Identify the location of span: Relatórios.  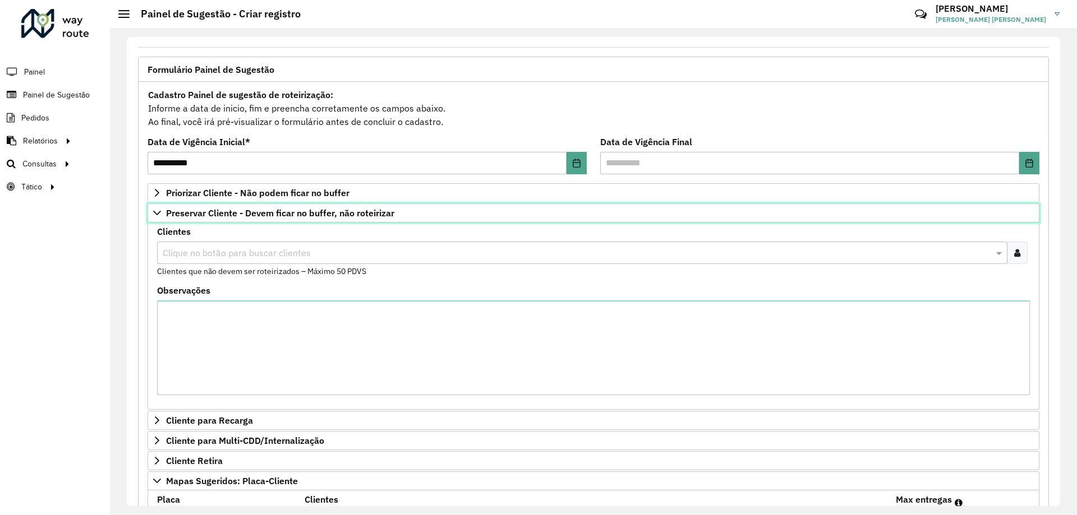
(40, 141).